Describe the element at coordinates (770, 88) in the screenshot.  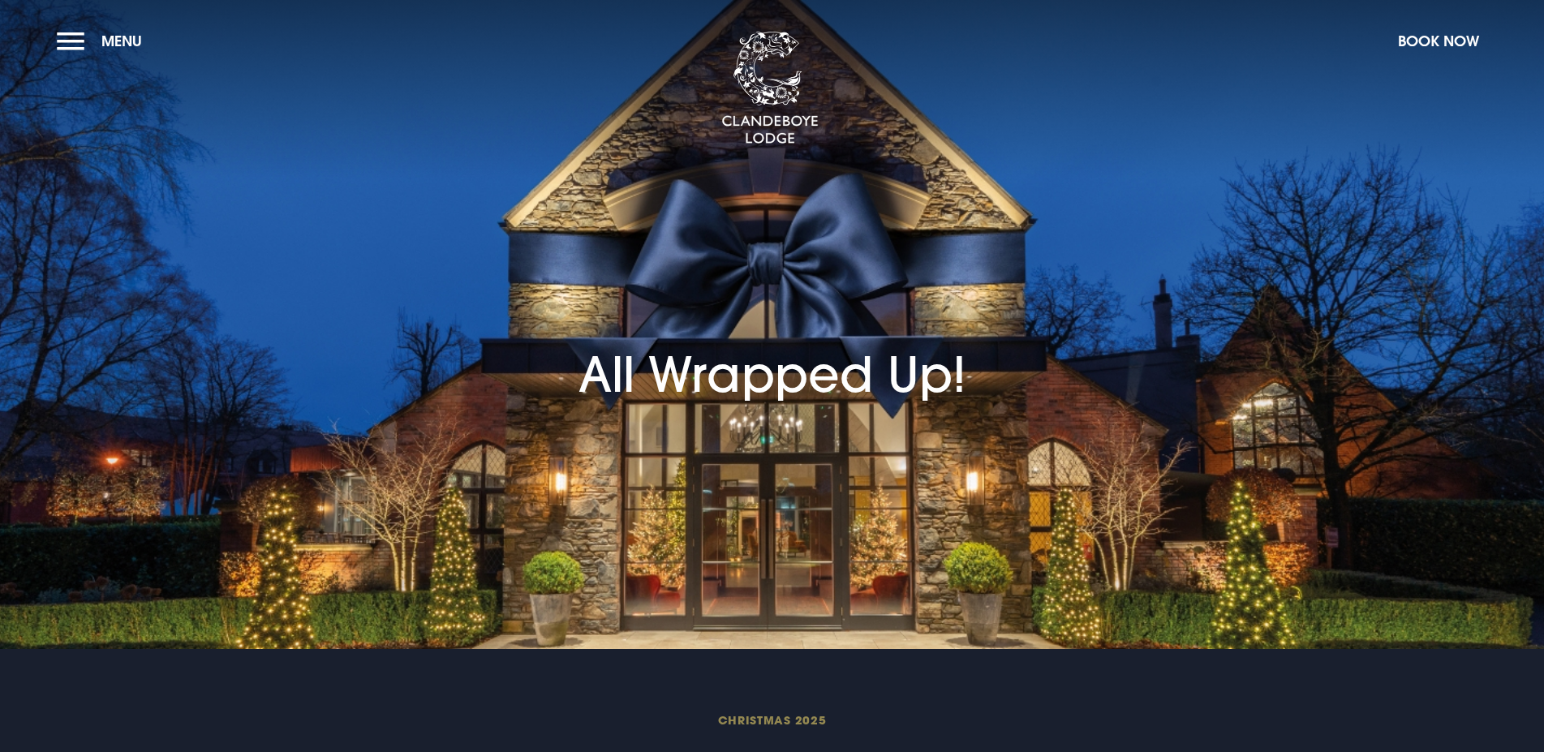
I see `img: Clandeboye Lodge` at that location.